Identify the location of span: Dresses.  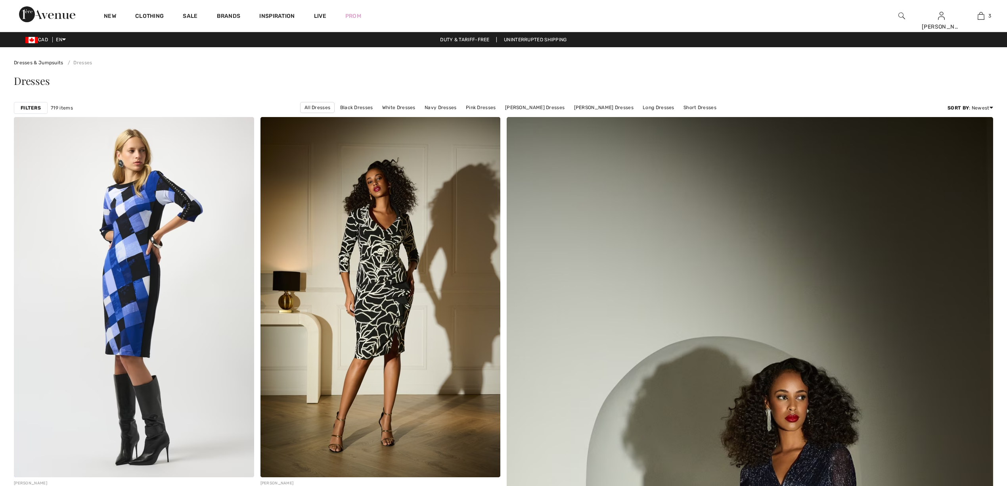
(32, 81).